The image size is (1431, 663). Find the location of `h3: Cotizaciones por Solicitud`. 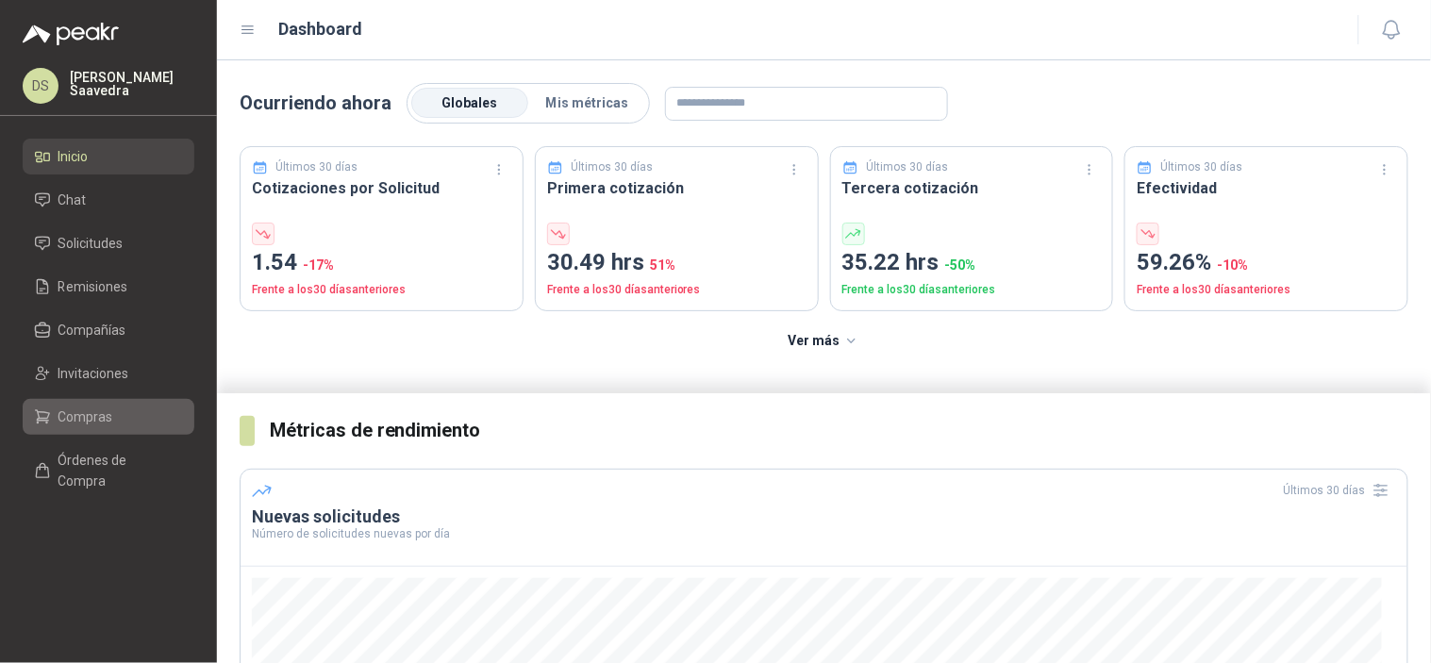

h3: Cotizaciones por Solicitud is located at coordinates (381, 188).